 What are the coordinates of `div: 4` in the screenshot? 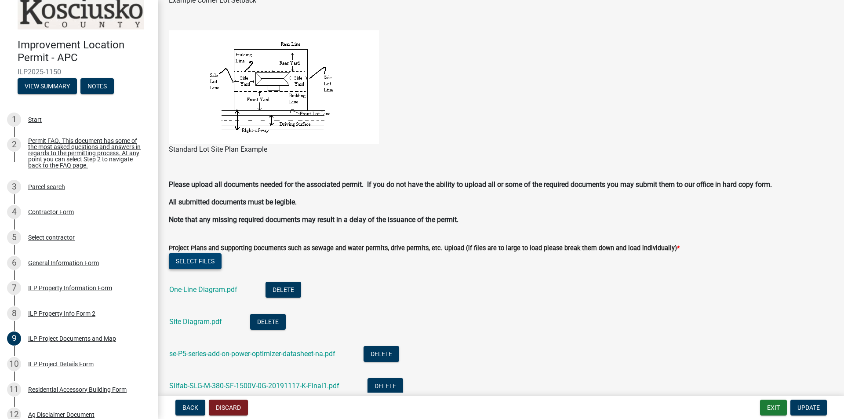 It's located at (14, 212).